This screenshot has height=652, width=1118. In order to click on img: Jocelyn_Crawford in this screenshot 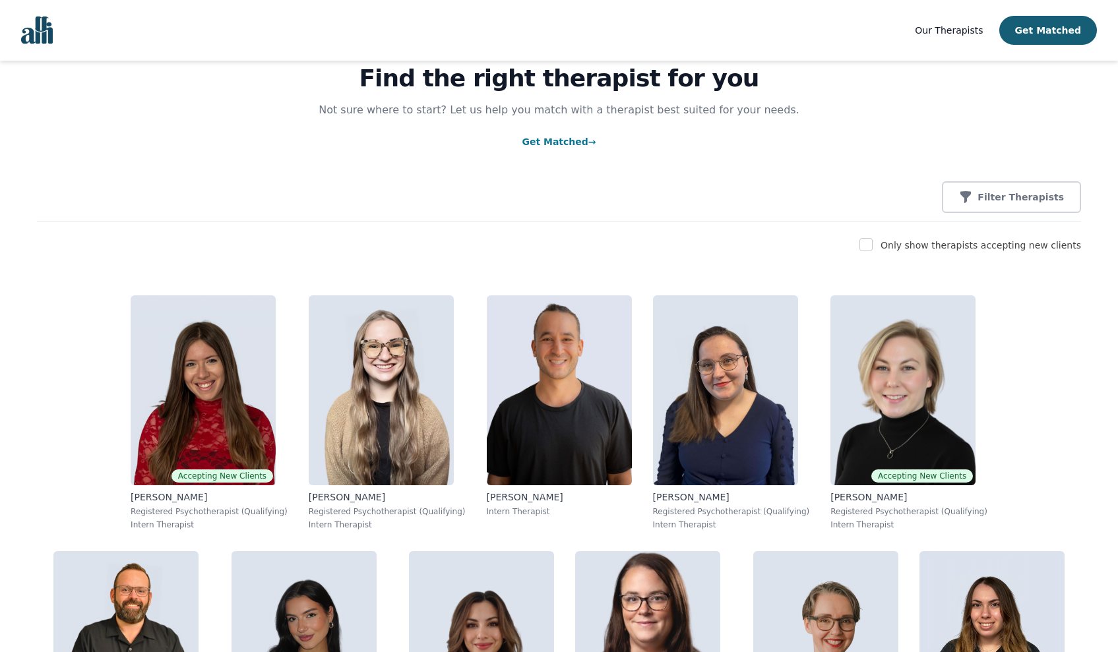, I will do `click(903, 391)`.